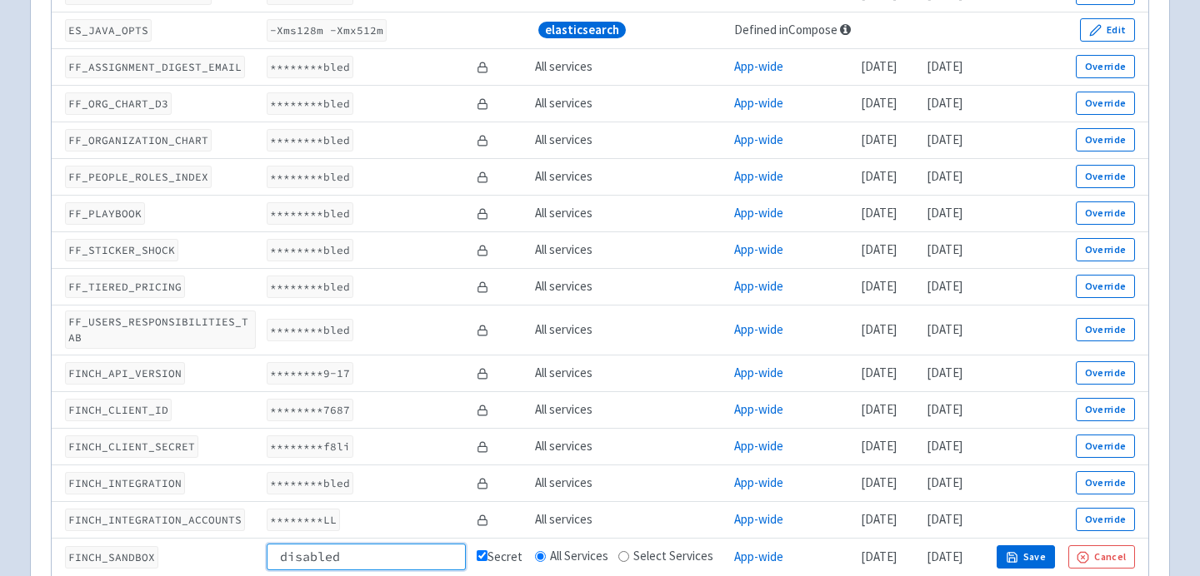  I want to click on label: Select Services, so click(673, 556).